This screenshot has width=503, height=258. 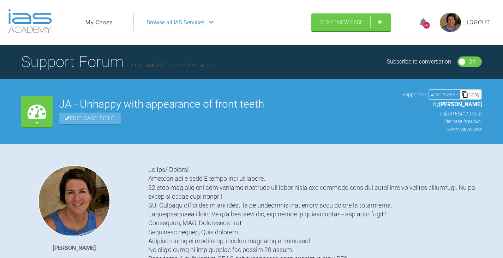 I want to click on div: 3027, so click(x=426, y=25).